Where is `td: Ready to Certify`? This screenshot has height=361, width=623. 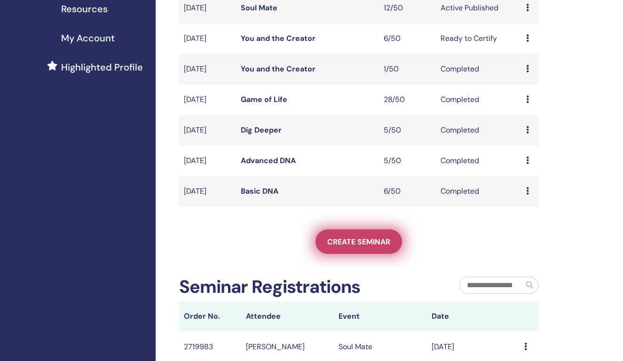
td: Ready to Certify is located at coordinates (479, 39).